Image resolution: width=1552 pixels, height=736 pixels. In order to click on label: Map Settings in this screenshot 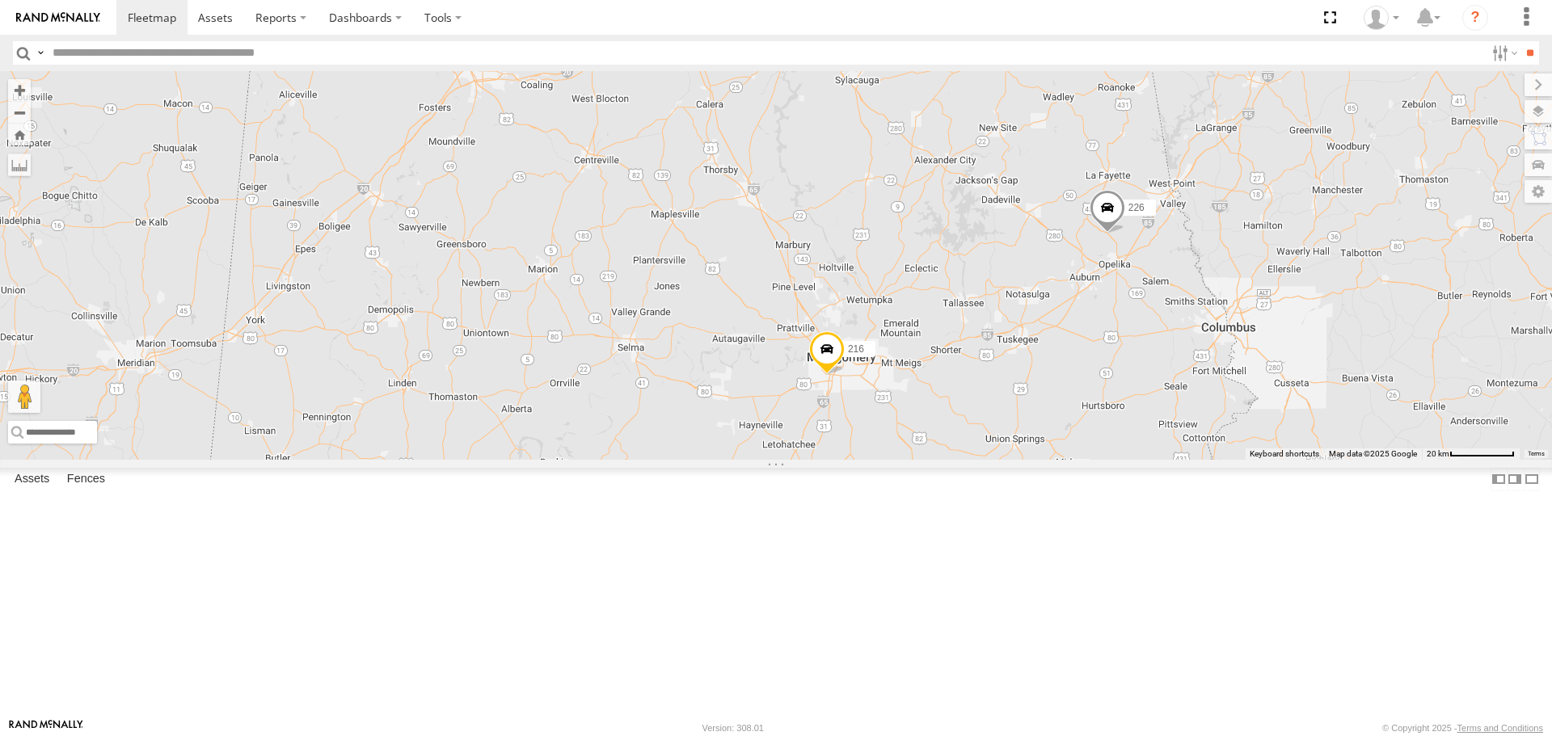, I will do `click(1538, 192)`.